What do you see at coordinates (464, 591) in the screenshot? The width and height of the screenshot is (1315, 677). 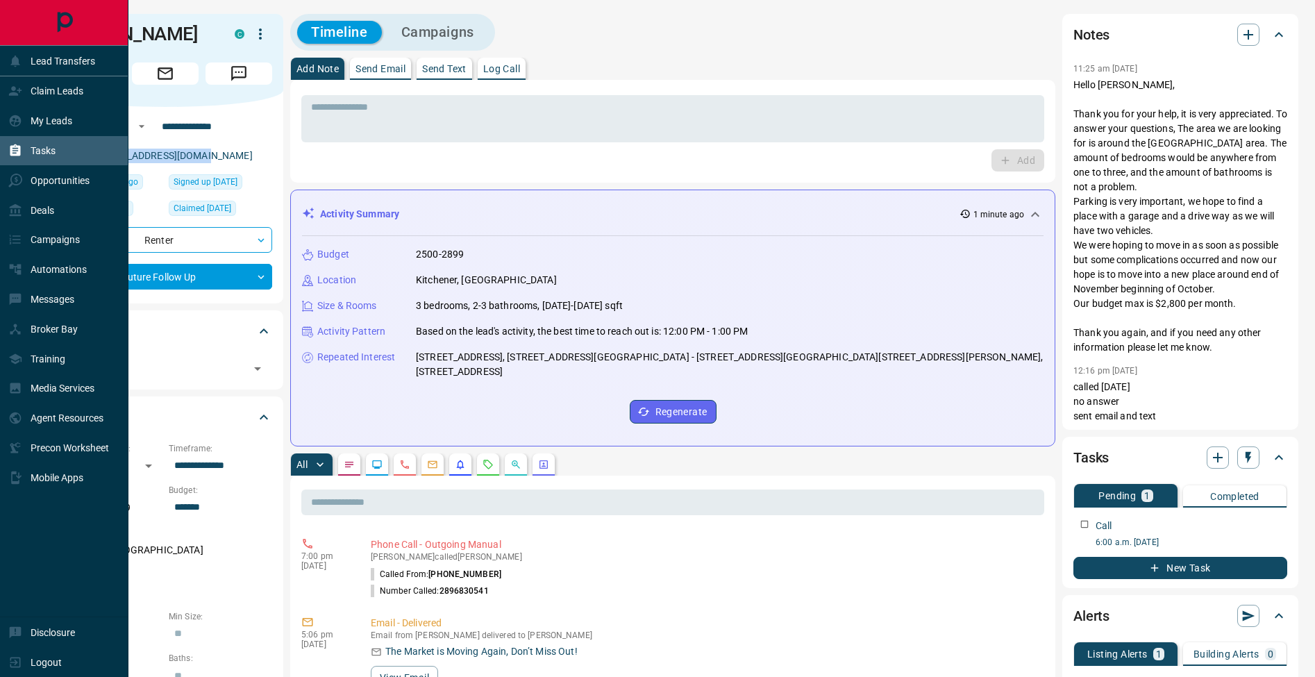 I see `span: 2896830541` at bounding box center [464, 591].